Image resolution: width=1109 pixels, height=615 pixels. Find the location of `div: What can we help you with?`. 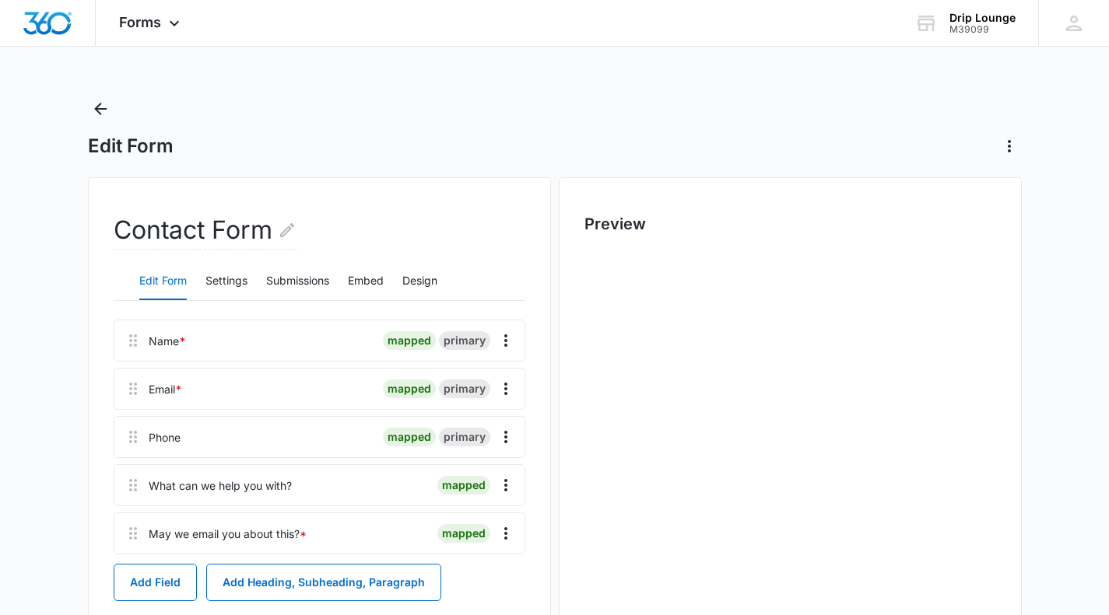

div: What can we help you with? is located at coordinates (220, 485).